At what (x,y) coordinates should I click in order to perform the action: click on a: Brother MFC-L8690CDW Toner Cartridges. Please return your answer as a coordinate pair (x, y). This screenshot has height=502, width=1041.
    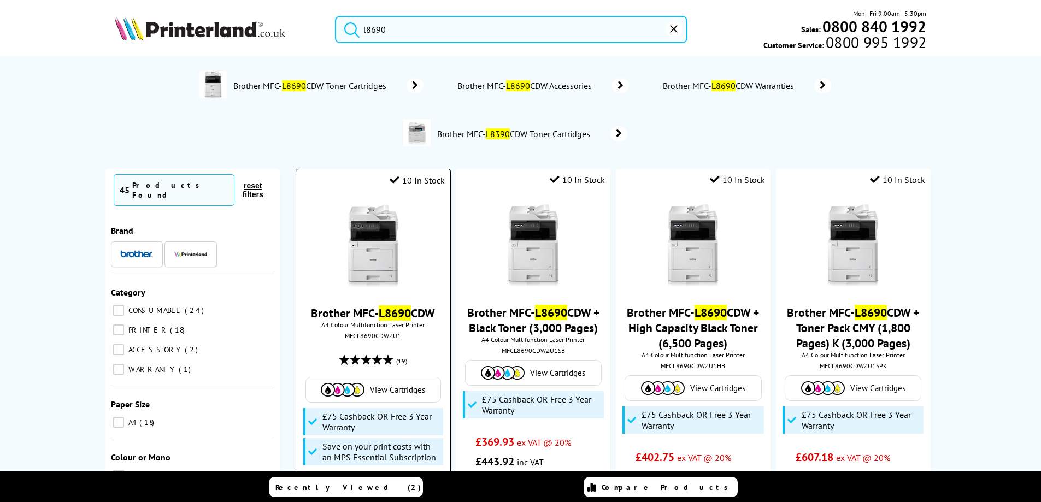
    Looking at the image, I should click on (328, 86).